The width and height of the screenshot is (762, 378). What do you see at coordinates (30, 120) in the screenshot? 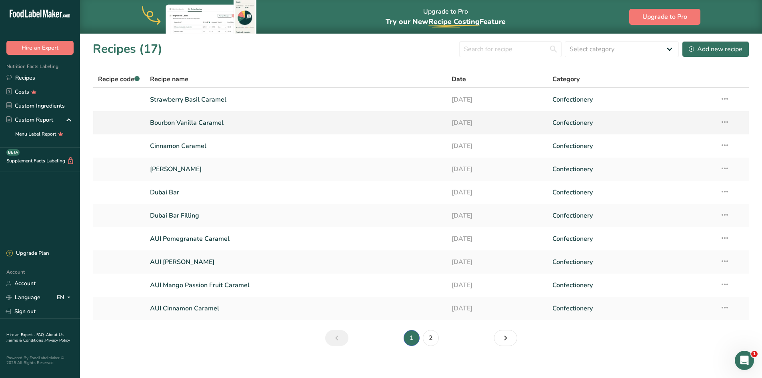
I see `div: Custom Report` at bounding box center [30, 120].